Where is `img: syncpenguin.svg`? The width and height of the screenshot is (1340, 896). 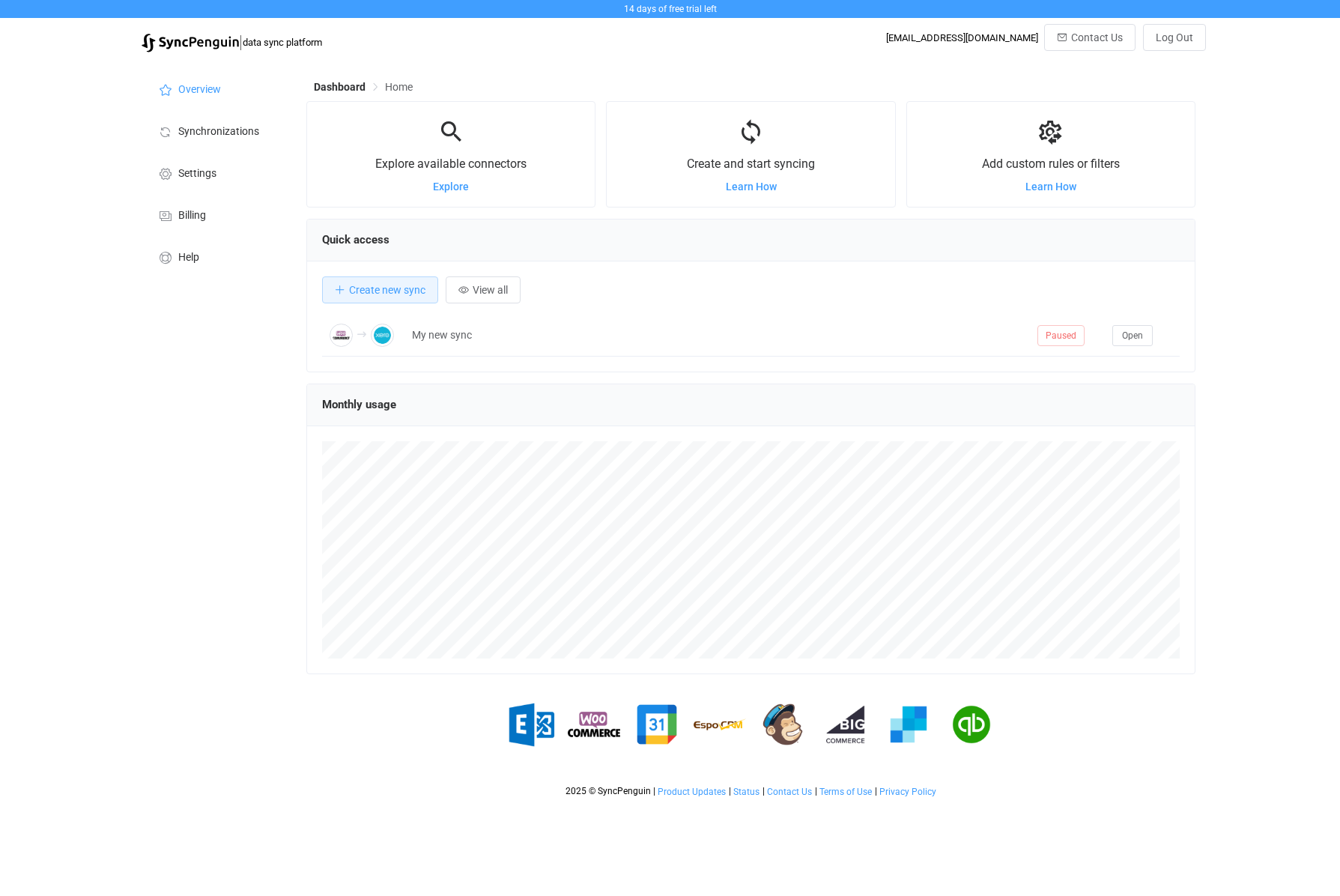
img: syncpenguin.svg is located at coordinates (190, 43).